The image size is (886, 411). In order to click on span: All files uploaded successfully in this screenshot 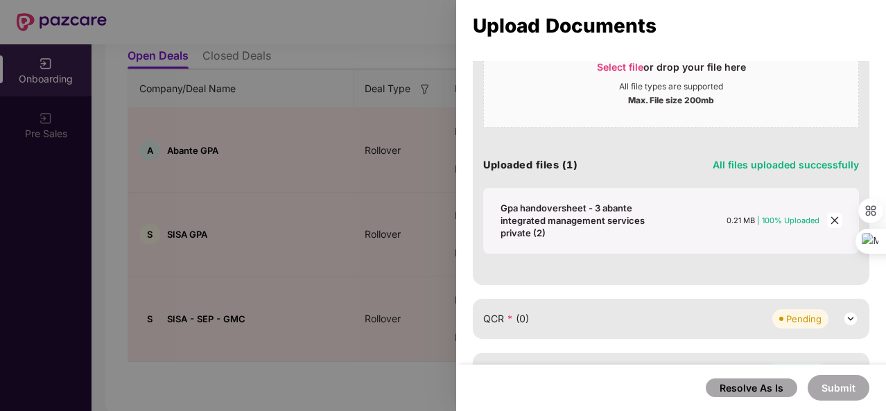, I will do `click(786, 164)`.